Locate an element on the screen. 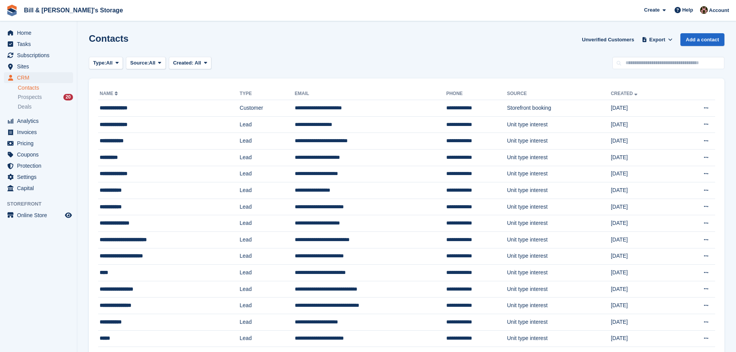 The height and width of the screenshot is (352, 736). span: Home is located at coordinates (40, 33).